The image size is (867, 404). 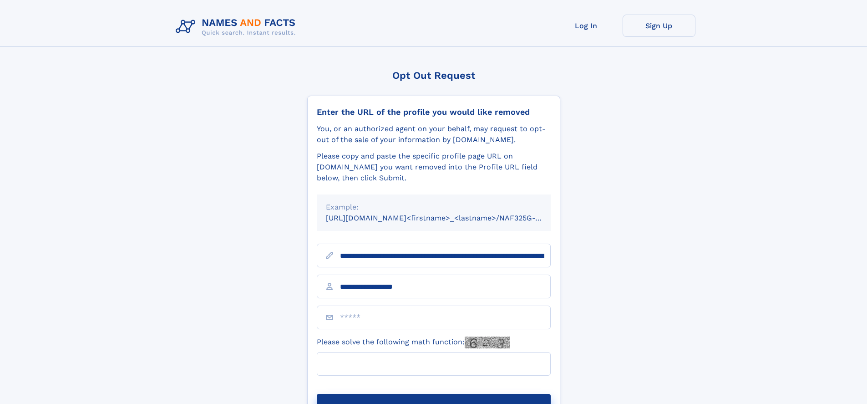 I want to click on label: Please solve the following math function:, so click(x=413, y=342).